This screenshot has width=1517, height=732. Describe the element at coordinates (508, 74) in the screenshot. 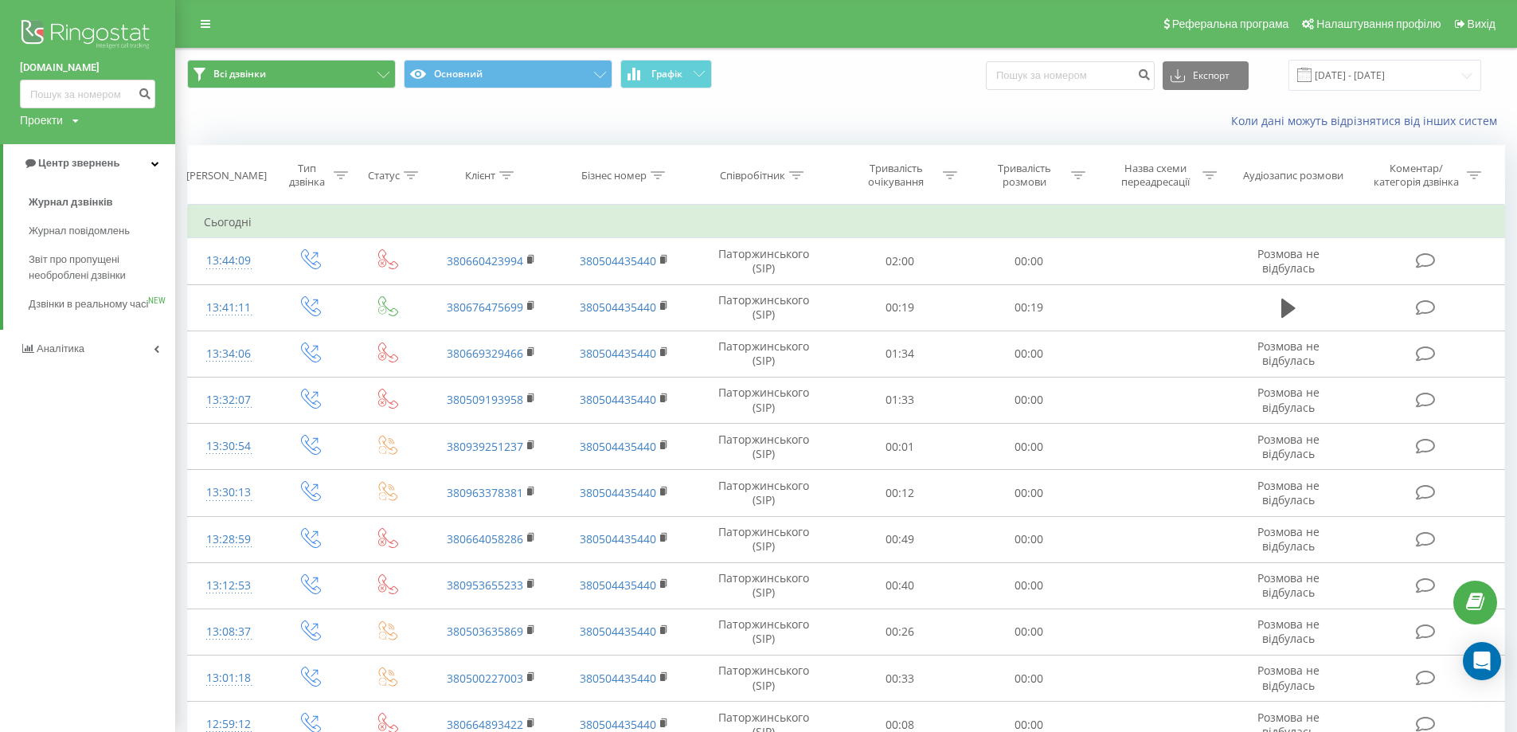

I see `button: Основний` at that location.